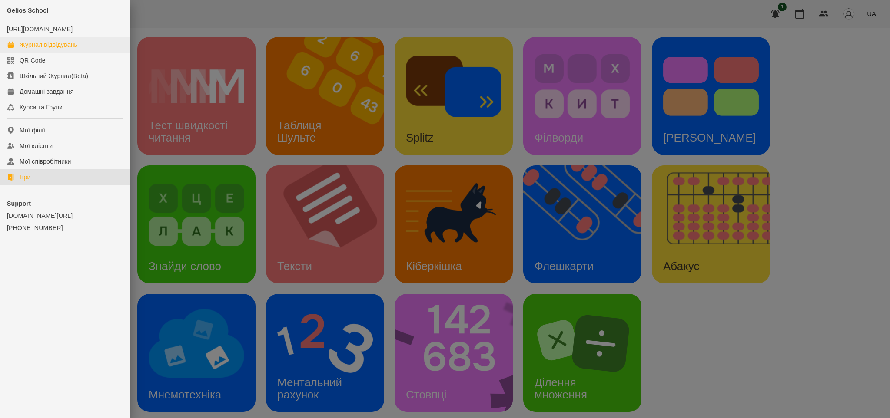  I want to click on div: Шкільний Журнал(Beta), so click(54, 76).